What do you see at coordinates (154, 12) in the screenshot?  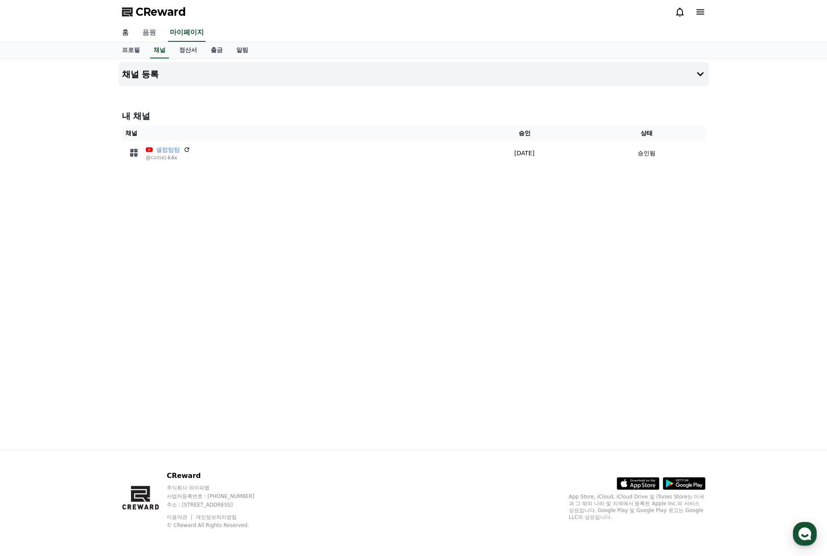 I see `a: CReward` at bounding box center [154, 12].